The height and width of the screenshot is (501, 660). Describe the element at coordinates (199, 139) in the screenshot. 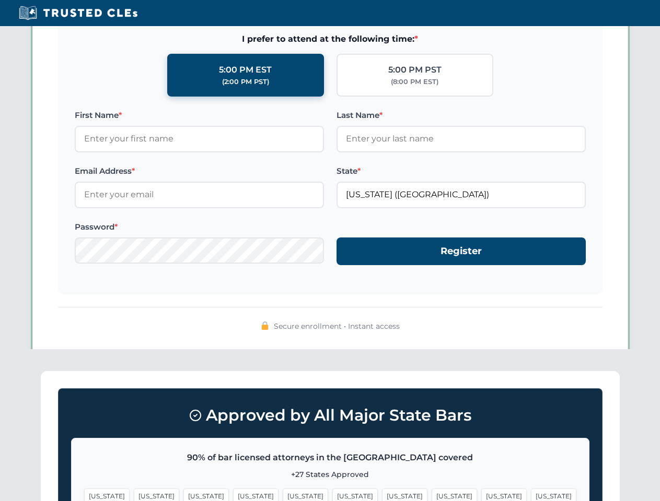

I see `input: Enter your first name` at that location.